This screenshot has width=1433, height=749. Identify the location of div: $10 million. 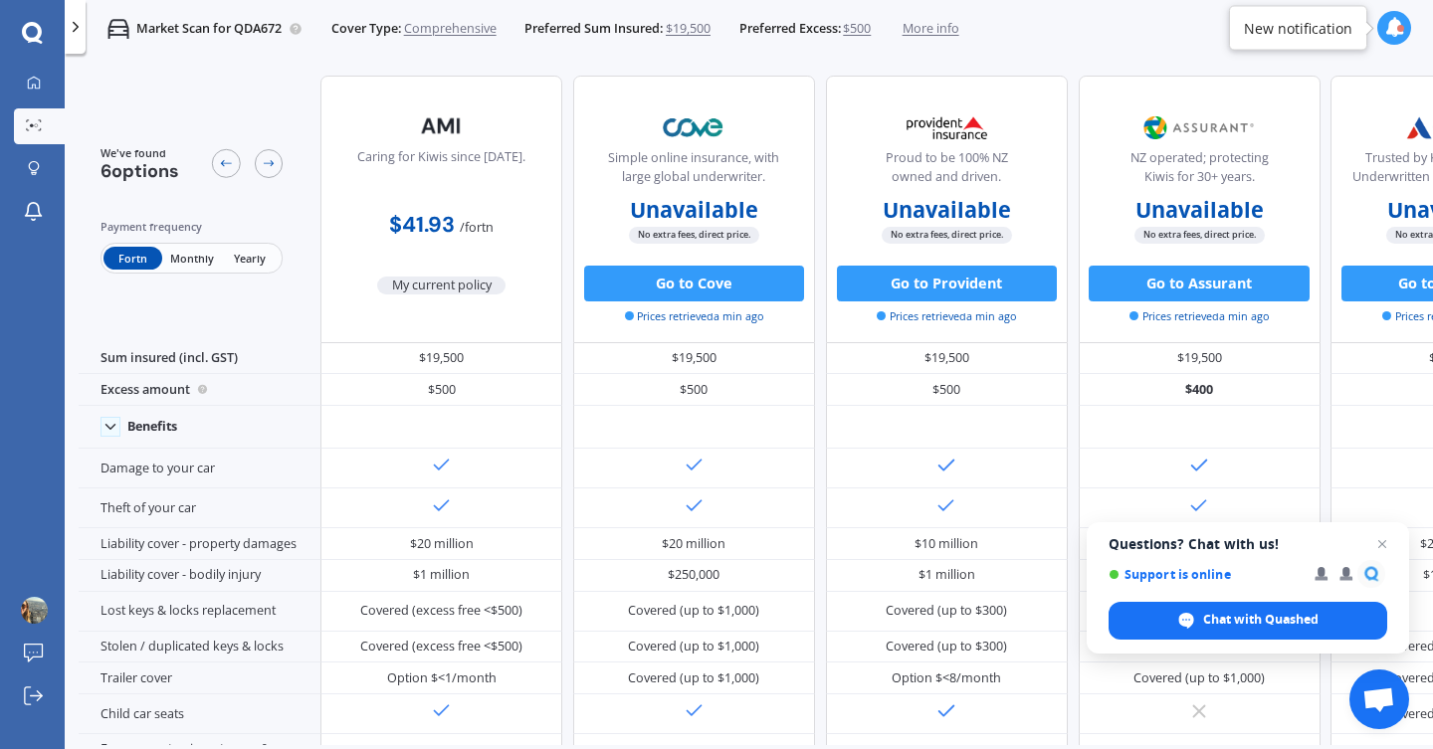
(946, 544).